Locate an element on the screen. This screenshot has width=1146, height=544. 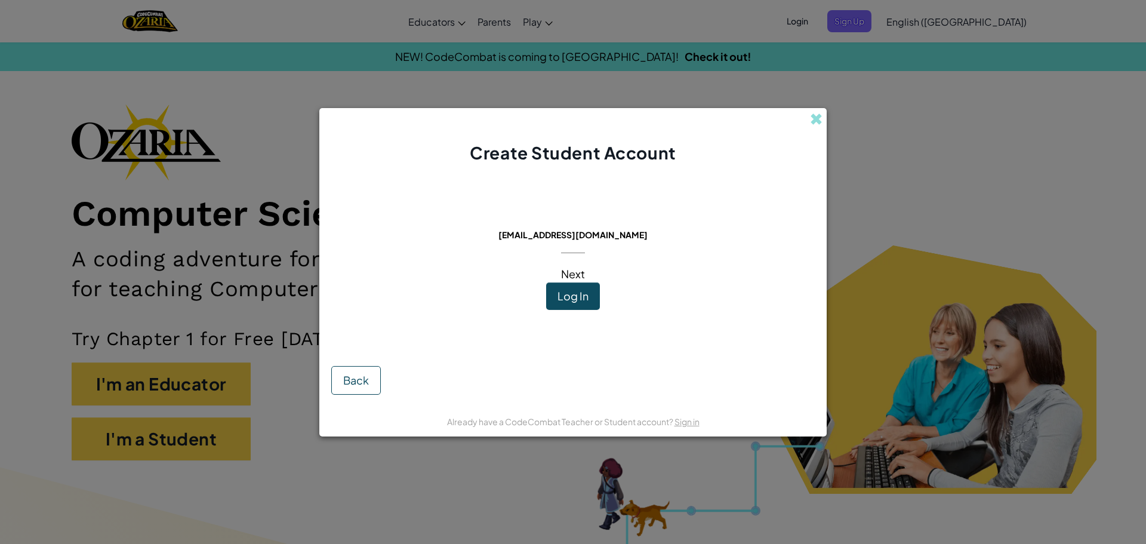
a: Sign in is located at coordinates (687, 421).